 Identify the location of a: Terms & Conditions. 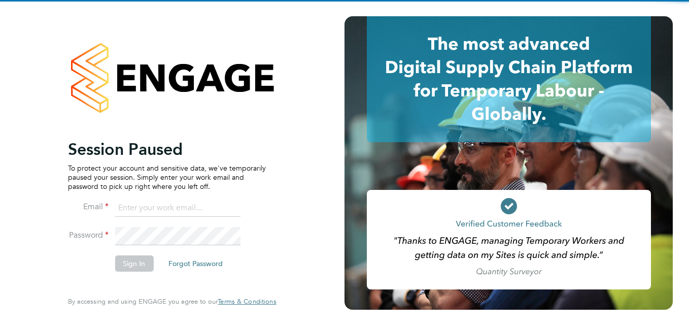
(247, 301).